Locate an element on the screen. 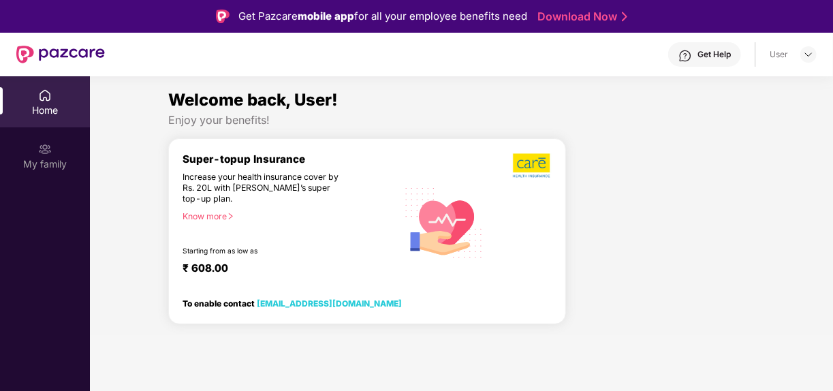 This screenshot has width=833, height=391. img: New Pazcare Logo is located at coordinates (61, 54).